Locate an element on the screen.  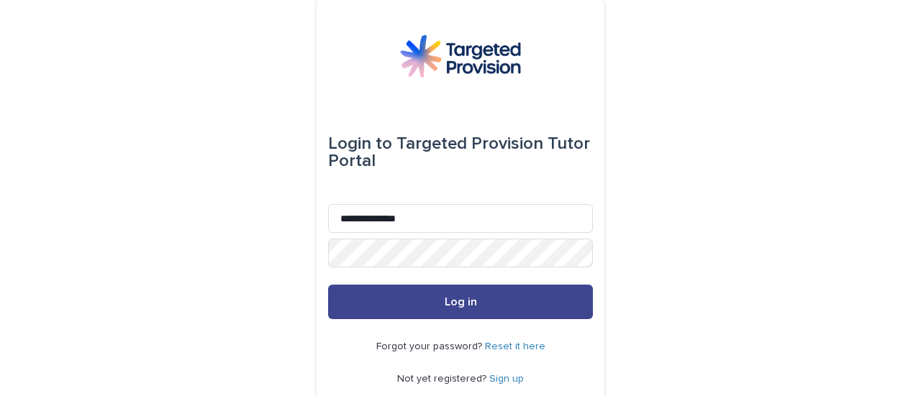
span: Log in is located at coordinates (460, 302).